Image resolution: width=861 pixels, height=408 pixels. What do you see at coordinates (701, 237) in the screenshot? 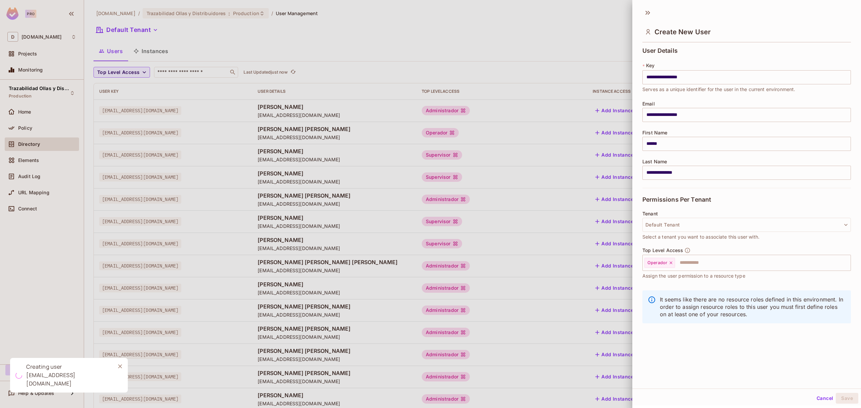
I see `span: Select a tenant you want to associate this user with.` at bounding box center [701, 237].